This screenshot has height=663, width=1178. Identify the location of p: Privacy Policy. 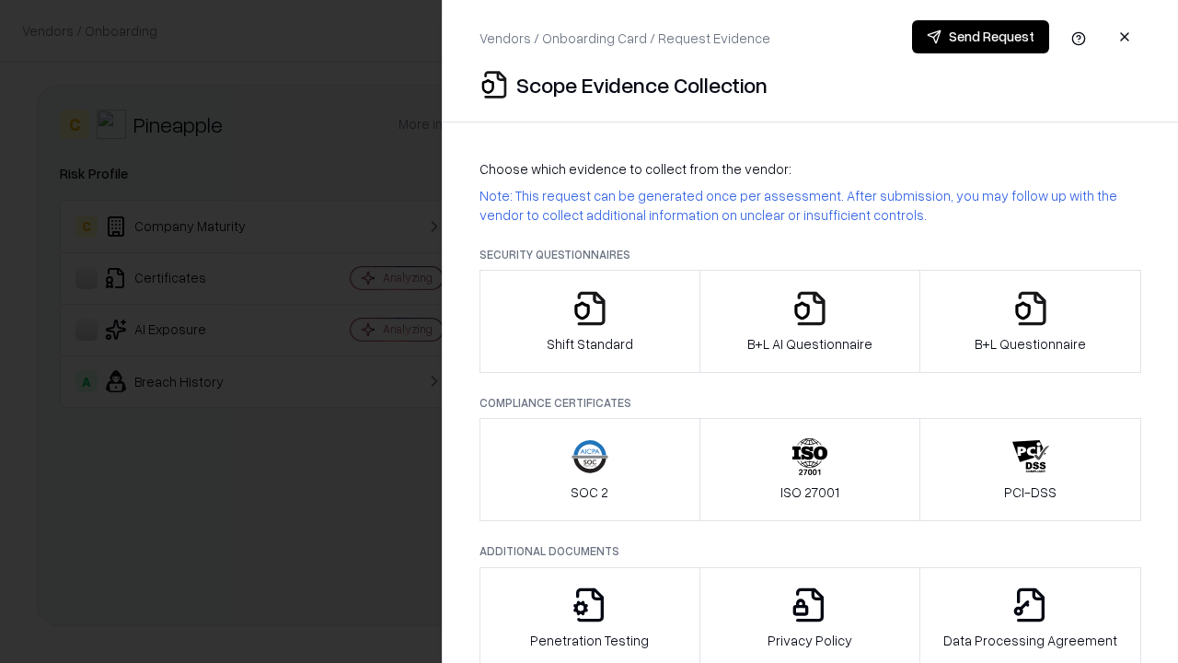
(810, 640).